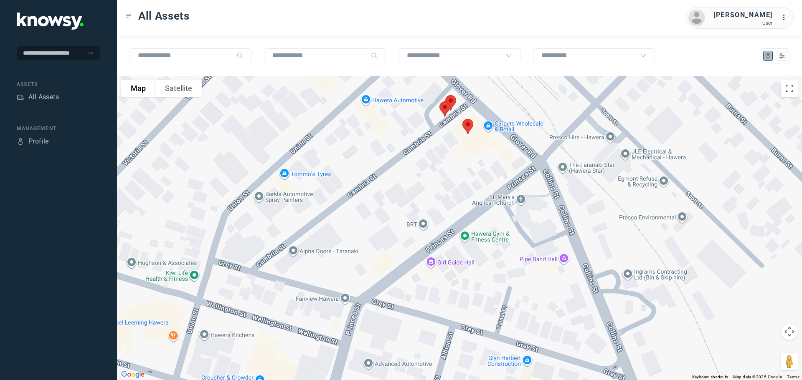  I want to click on a: Open this area in Google Maps (opens a new window), so click(133, 375).